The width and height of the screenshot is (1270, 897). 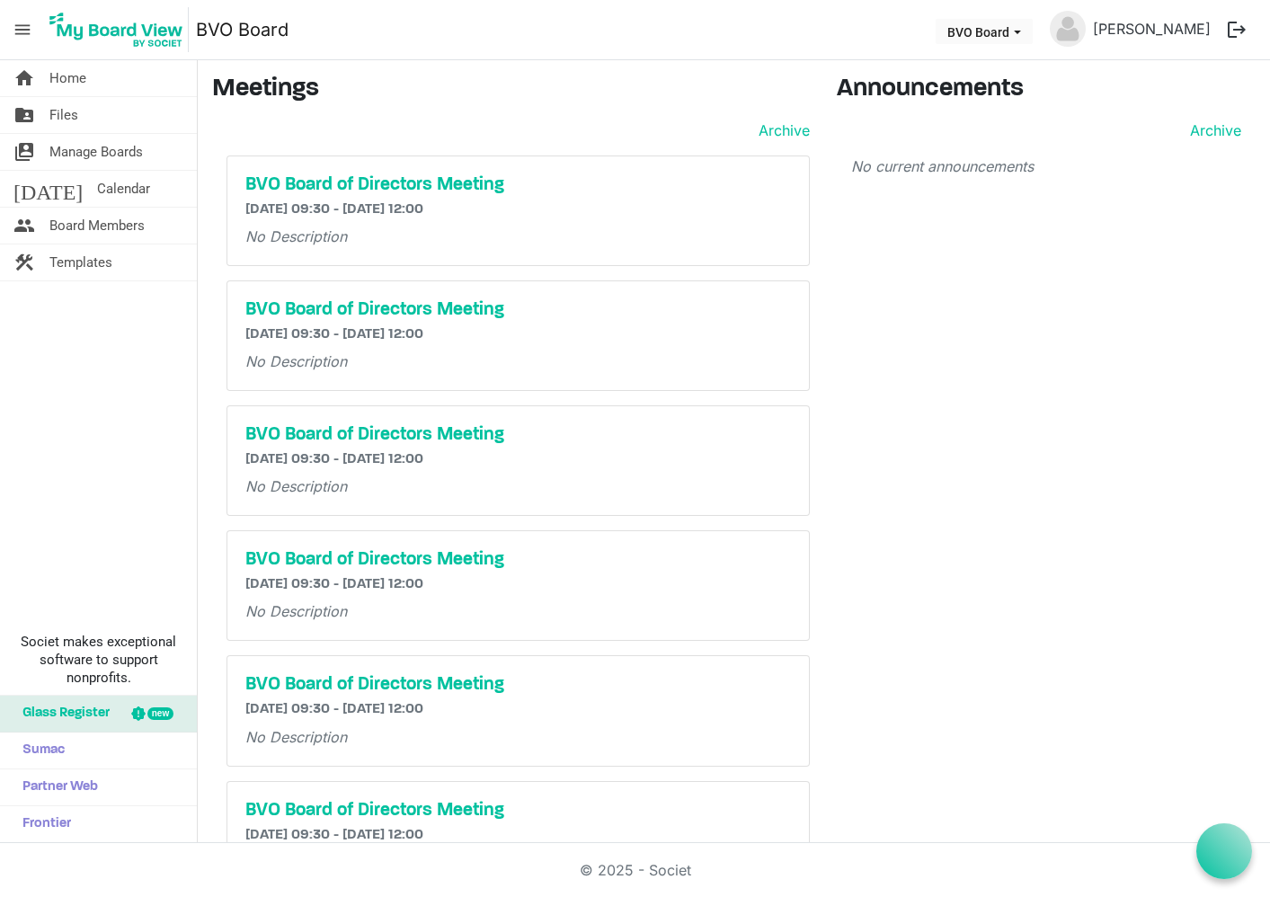 I want to click on img: no-profile-picture.svg, so click(x=1068, y=29).